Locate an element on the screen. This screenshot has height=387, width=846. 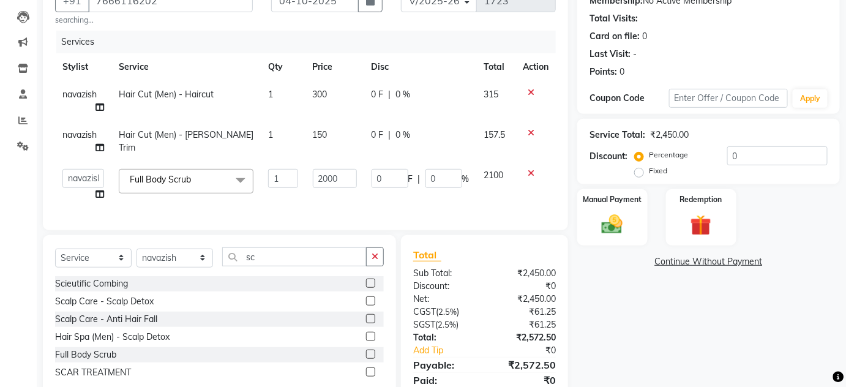
div: Total Visits: is located at coordinates (613, 18).